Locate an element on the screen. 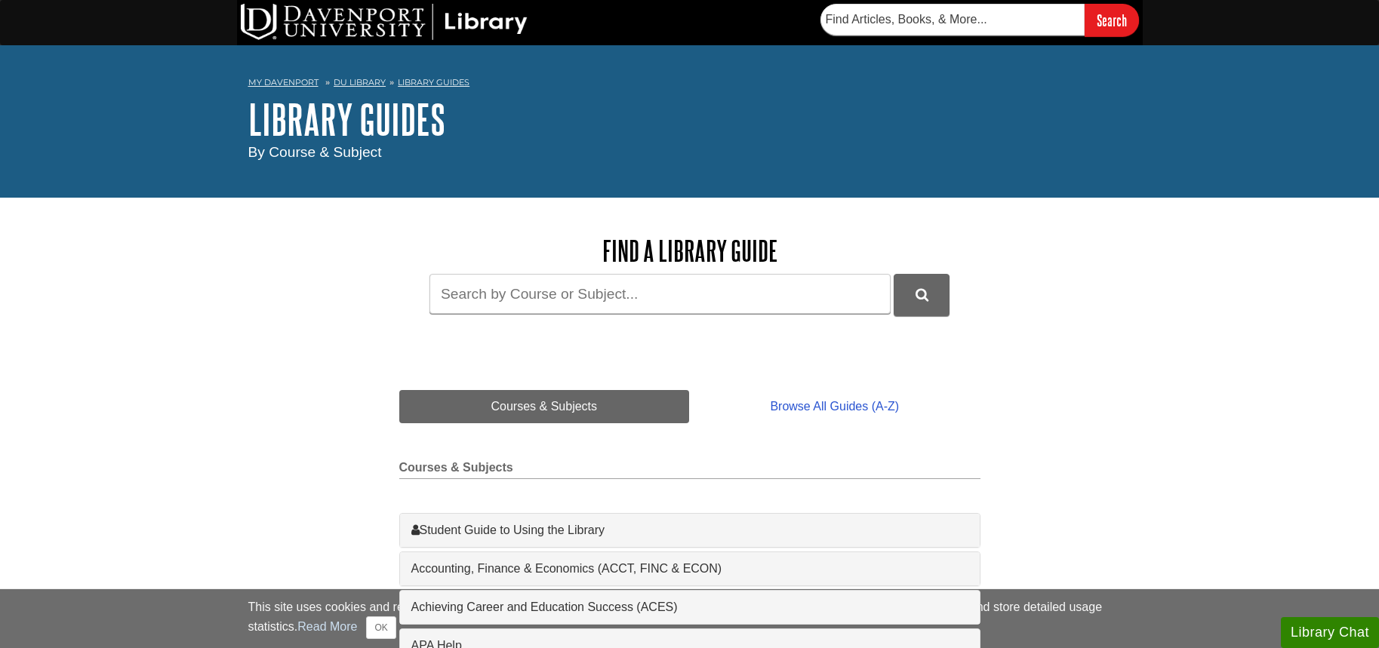  i: Search Library Guides is located at coordinates (921, 295).